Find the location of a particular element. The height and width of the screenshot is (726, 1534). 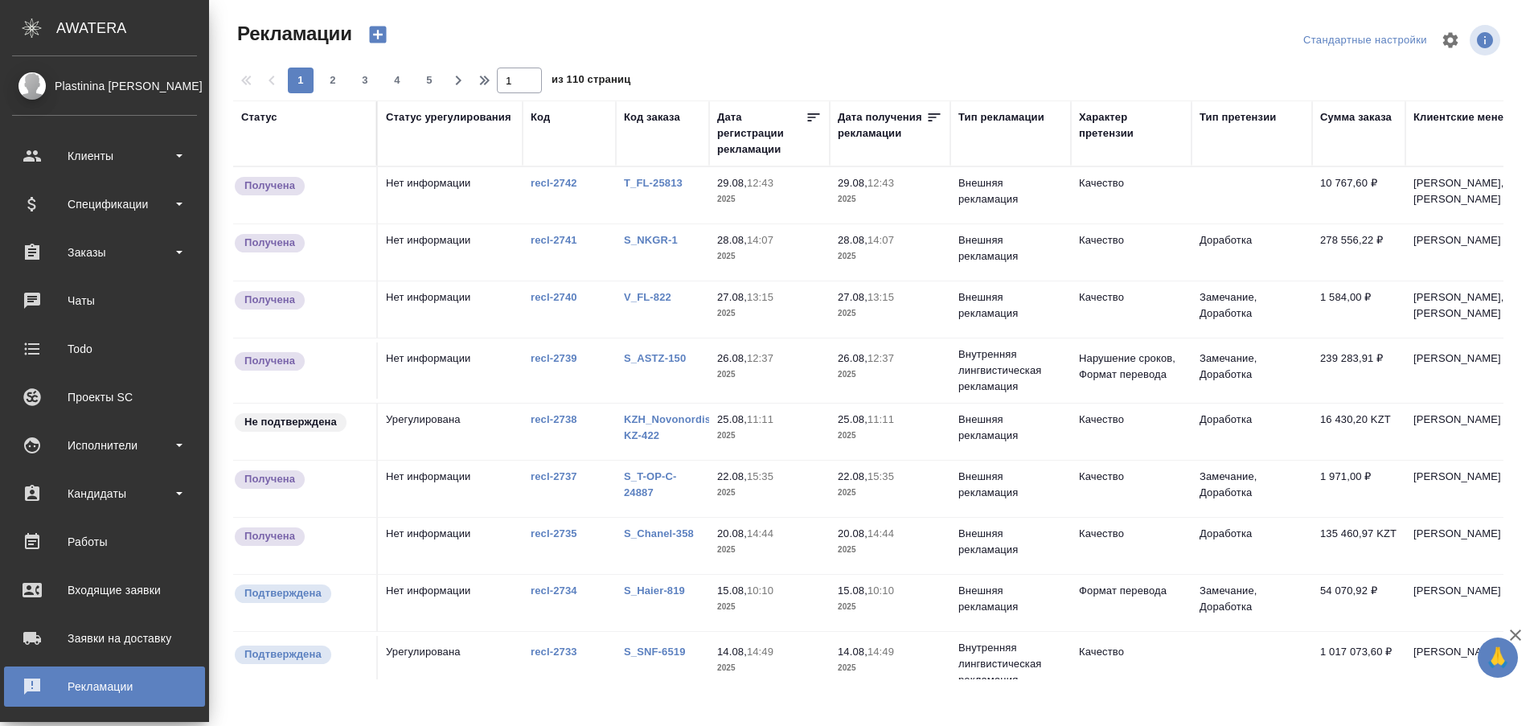

div: Сумма заказа is located at coordinates (1356, 117).